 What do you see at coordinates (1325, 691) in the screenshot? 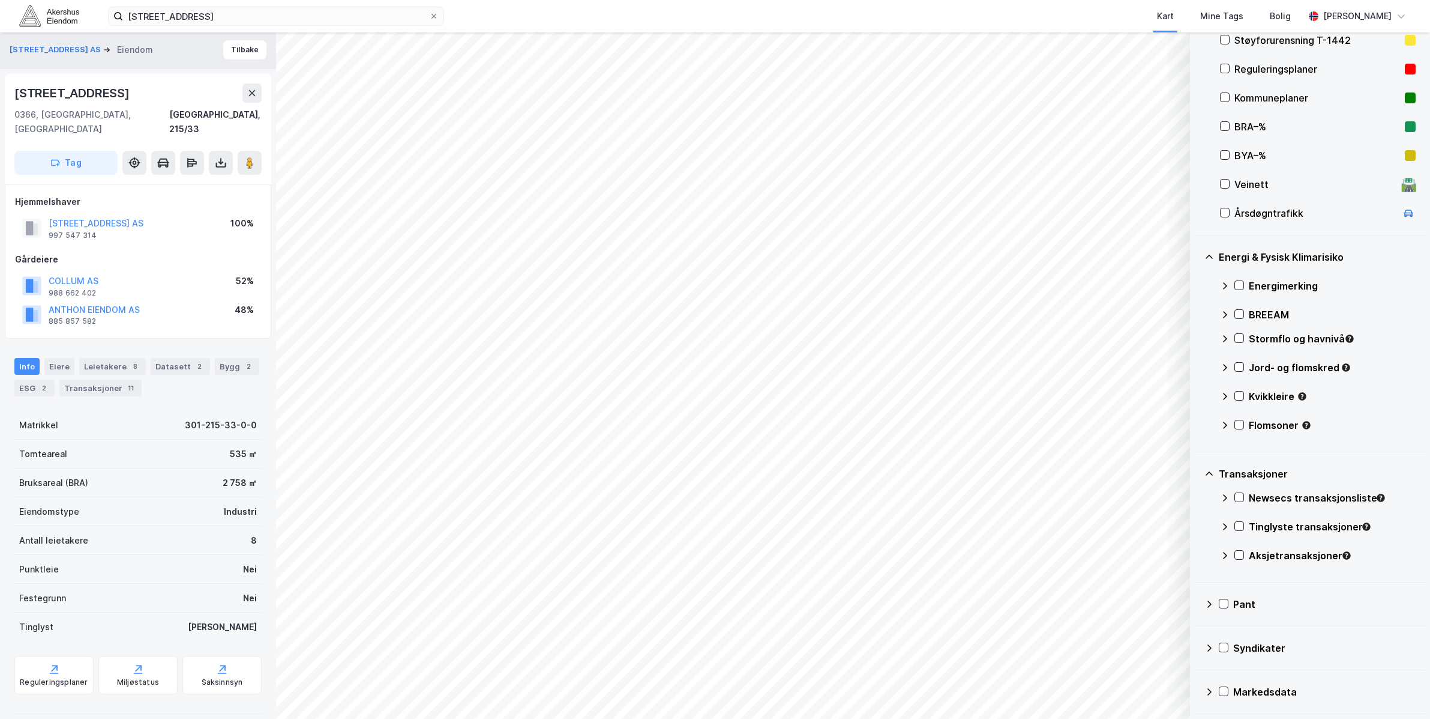
I see `div: Markedsdata` at bounding box center [1325, 691].